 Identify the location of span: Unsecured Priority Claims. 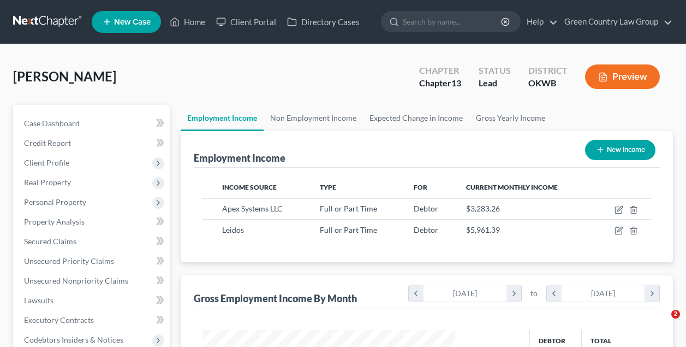
(69, 260).